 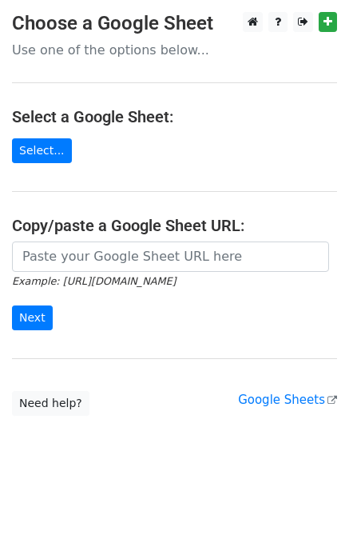 I want to click on a: Google Sheets, so click(x=288, y=400).